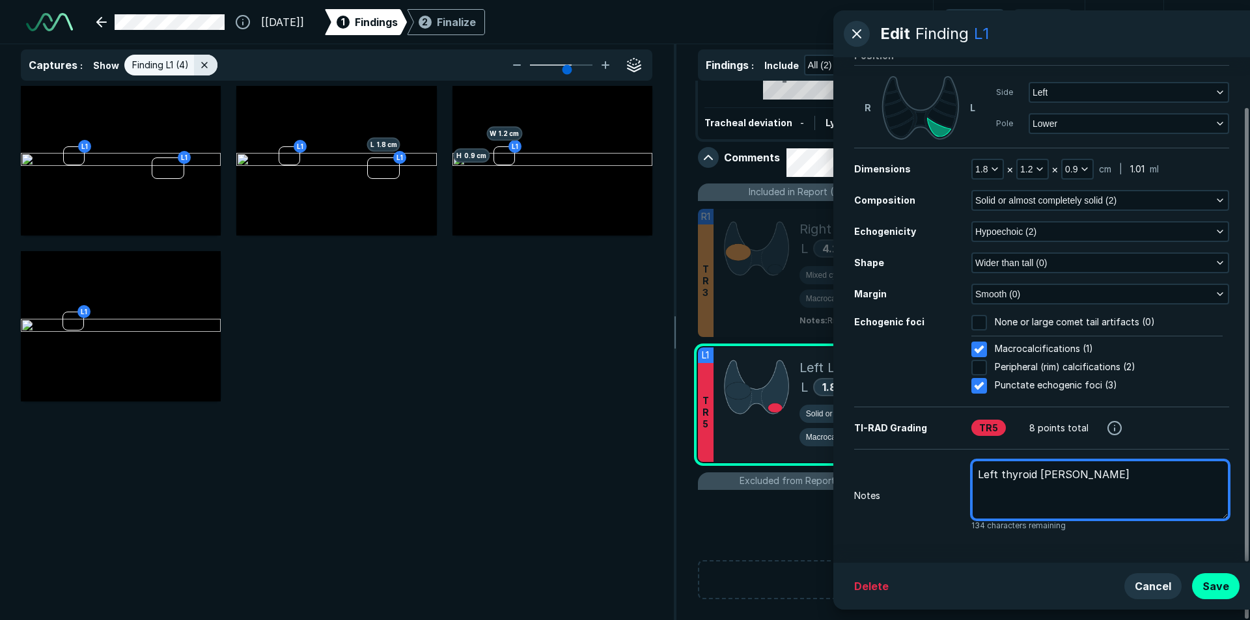 The width and height of the screenshot is (1250, 620). Describe the element at coordinates (867, 495) in the screenshot. I see `span: Notes` at that location.